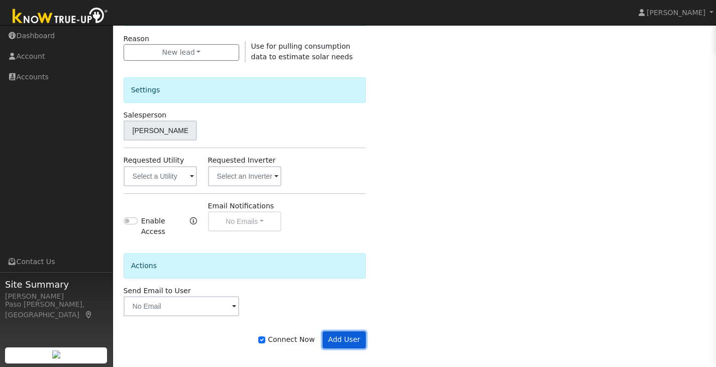 The image size is (716, 367). What do you see at coordinates (344, 340) in the screenshot?
I see `button: Add User` at bounding box center [344, 340].